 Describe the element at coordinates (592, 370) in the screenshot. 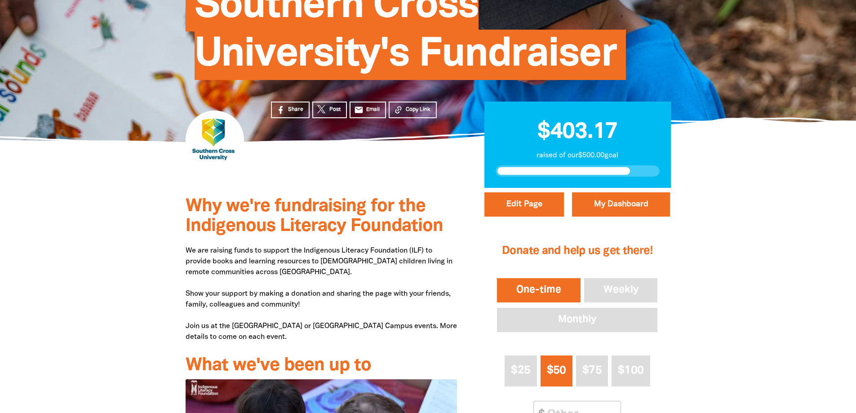

I see `span: $75` at that location.